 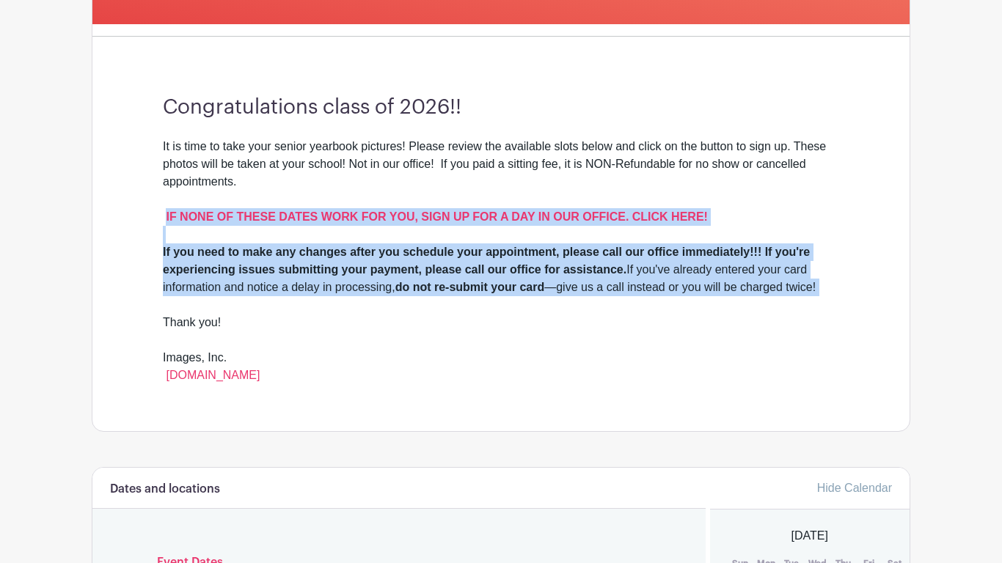 I want to click on h6: Dates and locations, so click(x=165, y=489).